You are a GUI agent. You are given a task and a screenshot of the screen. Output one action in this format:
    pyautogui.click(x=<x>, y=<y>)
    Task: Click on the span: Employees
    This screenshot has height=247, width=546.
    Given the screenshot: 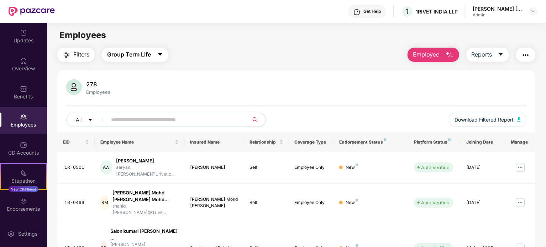 What is the action you would take?
    pyautogui.click(x=83, y=35)
    